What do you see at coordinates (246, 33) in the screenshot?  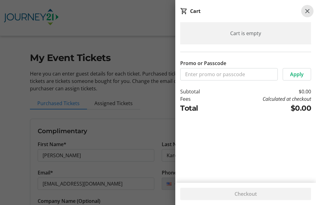 I see `div: Cart is empty` at bounding box center [246, 33].